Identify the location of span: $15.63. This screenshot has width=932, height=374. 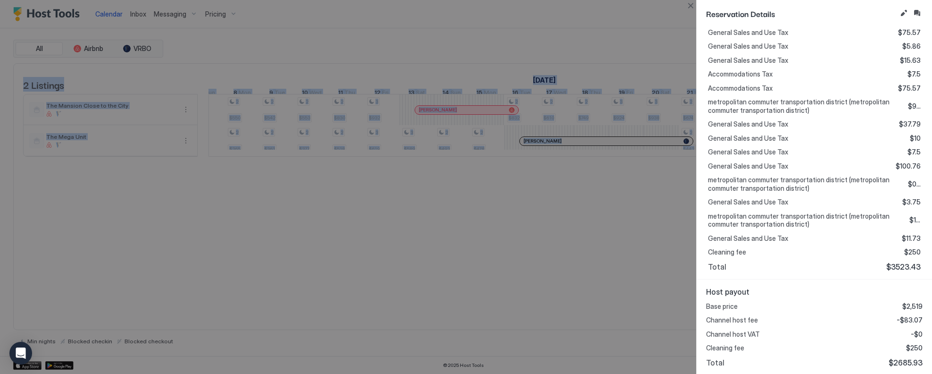
(911, 60).